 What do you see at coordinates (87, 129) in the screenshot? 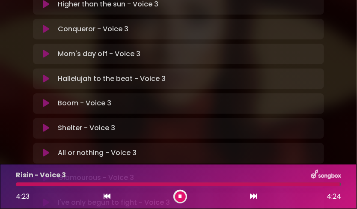
I see `p: Shelter - Voice 3` at bounding box center [87, 129].